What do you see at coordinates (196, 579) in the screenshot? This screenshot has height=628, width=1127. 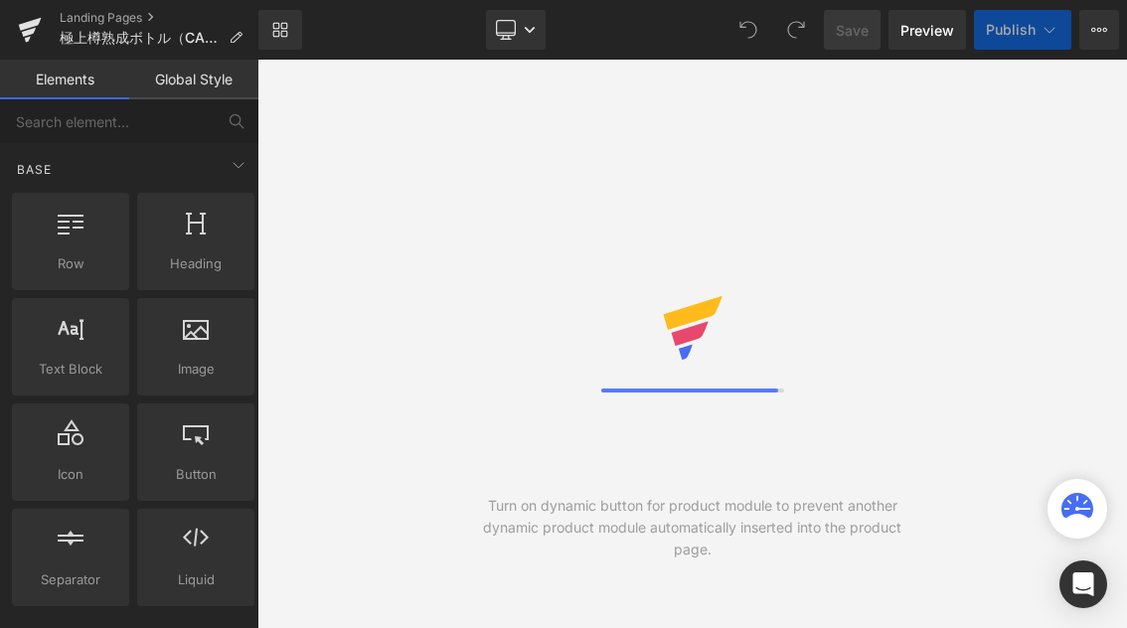 I see `span: Liquid` at bounding box center [196, 579].